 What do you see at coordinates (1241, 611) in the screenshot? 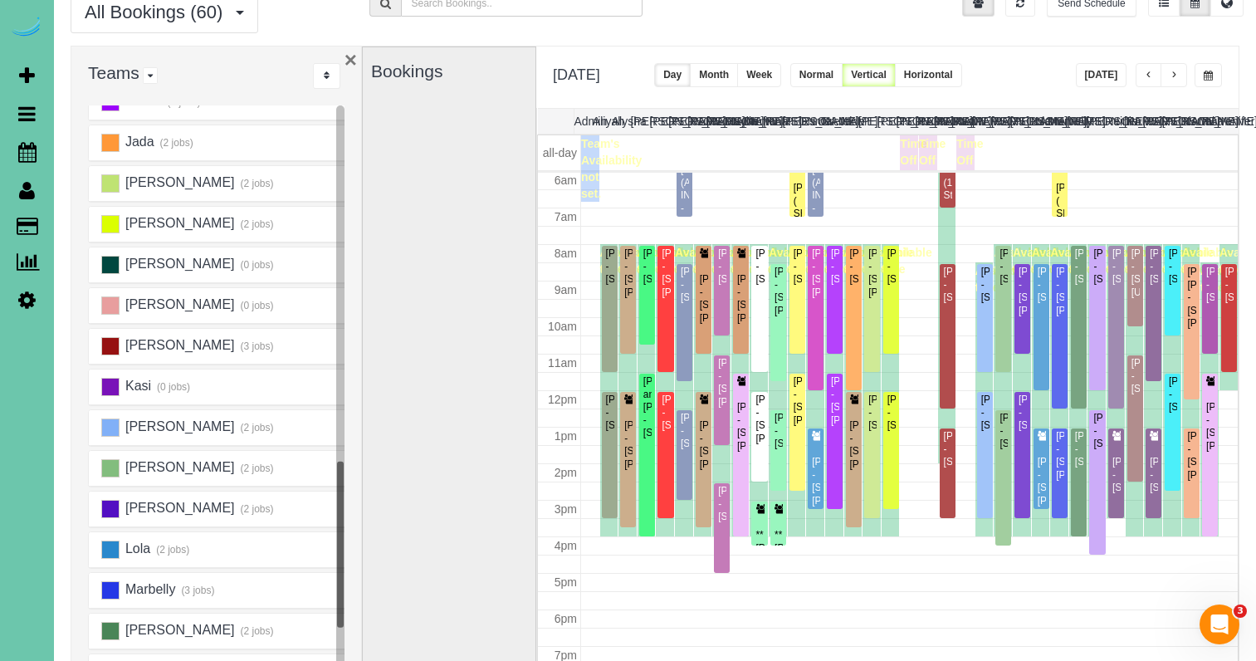
I see `span: 3` at bounding box center [1241, 611].